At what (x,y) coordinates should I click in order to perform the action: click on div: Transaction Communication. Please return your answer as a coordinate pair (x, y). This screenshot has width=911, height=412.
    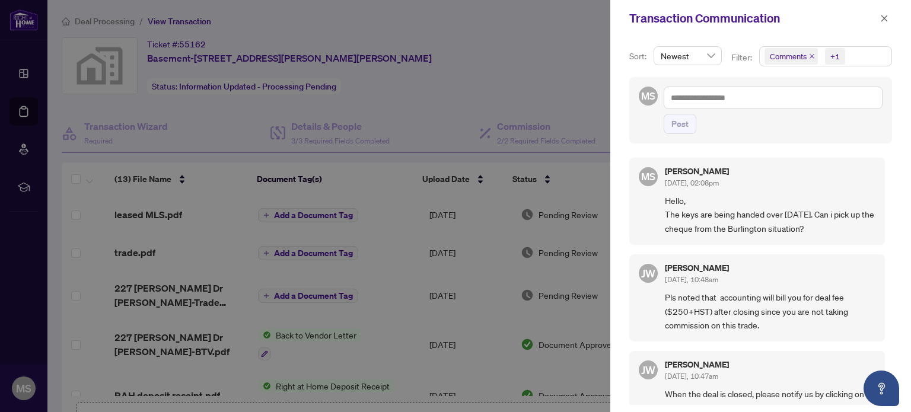
    Looking at the image, I should click on (752, 18).